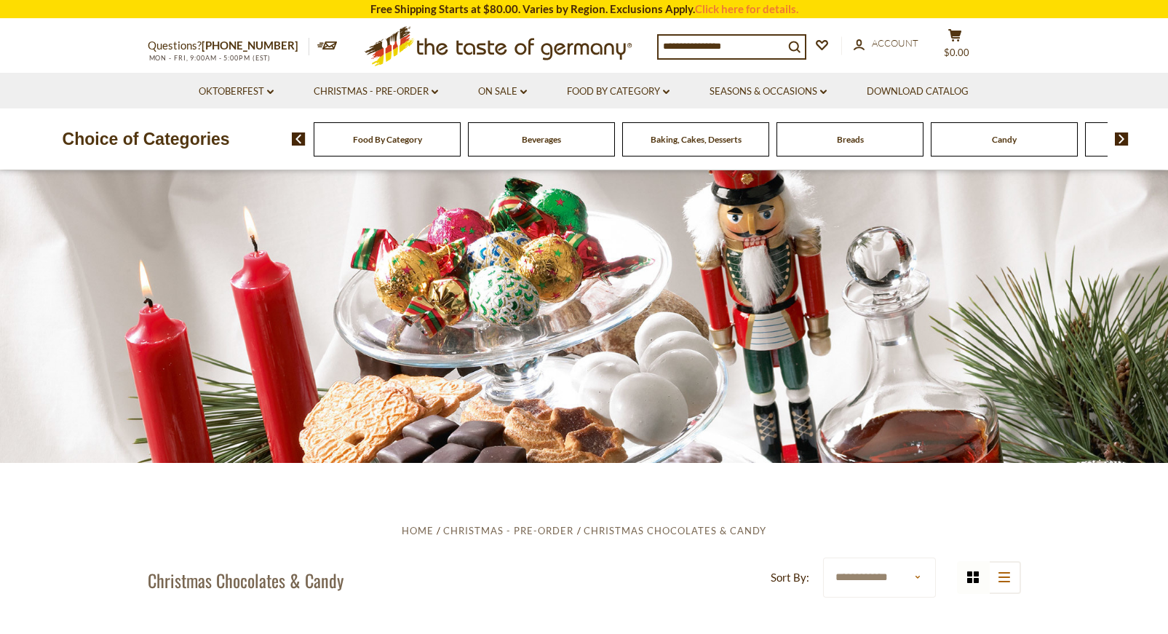 This screenshot has height=634, width=1168. Describe the element at coordinates (885, 44) in the screenshot. I see `a: Account` at that location.